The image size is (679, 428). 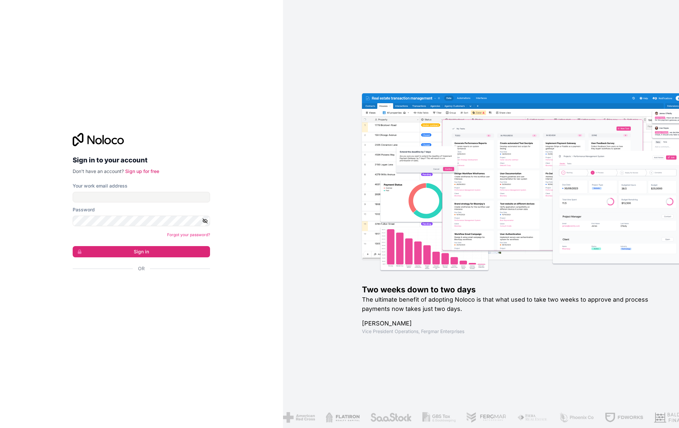 What do you see at coordinates (141, 197) in the screenshot?
I see `input: Email address` at bounding box center [141, 197].